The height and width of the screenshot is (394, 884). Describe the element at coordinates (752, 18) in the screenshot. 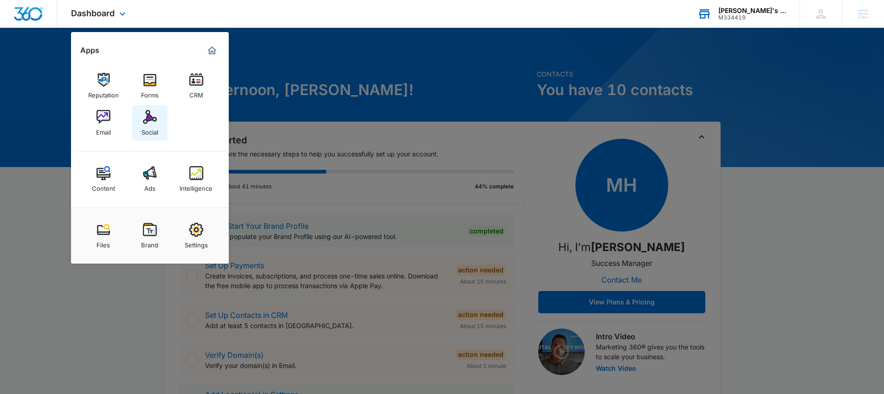

I see `div: account id` at that location.